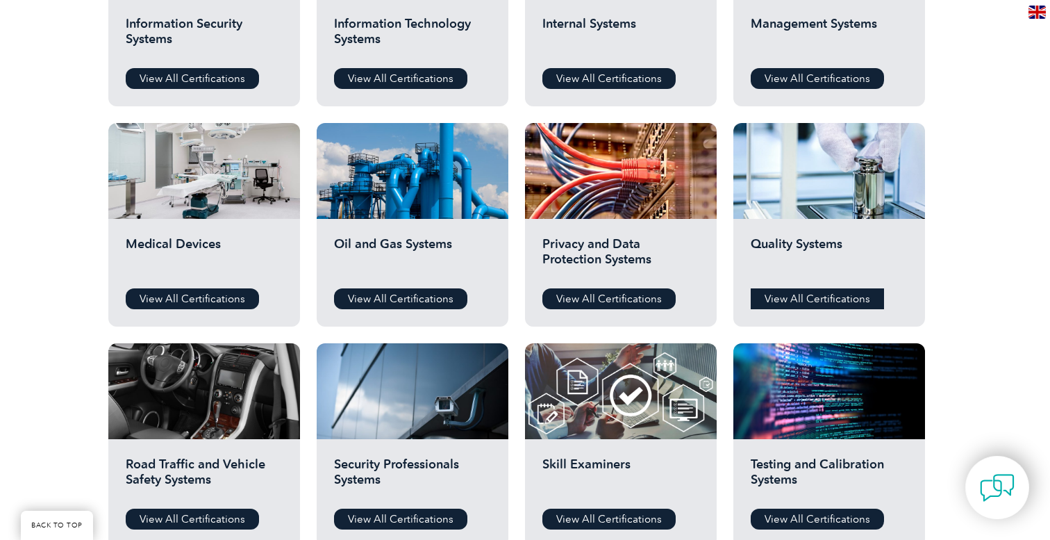 Image resolution: width=1050 pixels, height=540 pixels. What do you see at coordinates (1037, 12) in the screenshot?
I see `img: en` at bounding box center [1037, 12].